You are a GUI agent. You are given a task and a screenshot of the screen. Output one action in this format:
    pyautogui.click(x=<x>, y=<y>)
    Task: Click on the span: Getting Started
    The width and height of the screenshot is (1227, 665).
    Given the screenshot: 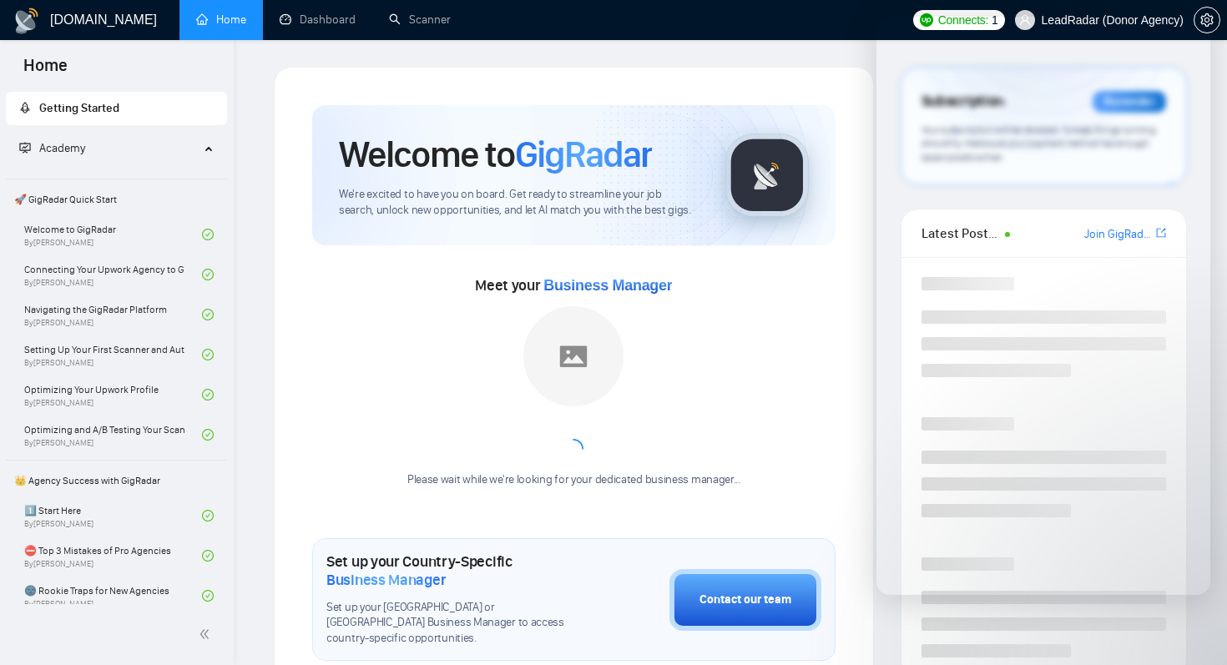 What is the action you would take?
    pyautogui.click(x=79, y=108)
    